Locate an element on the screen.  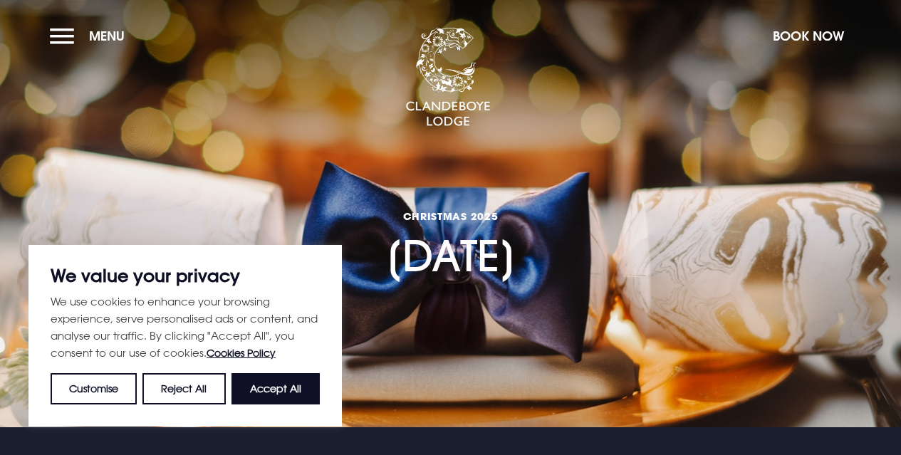
p: We value your privacy is located at coordinates (185, 276).